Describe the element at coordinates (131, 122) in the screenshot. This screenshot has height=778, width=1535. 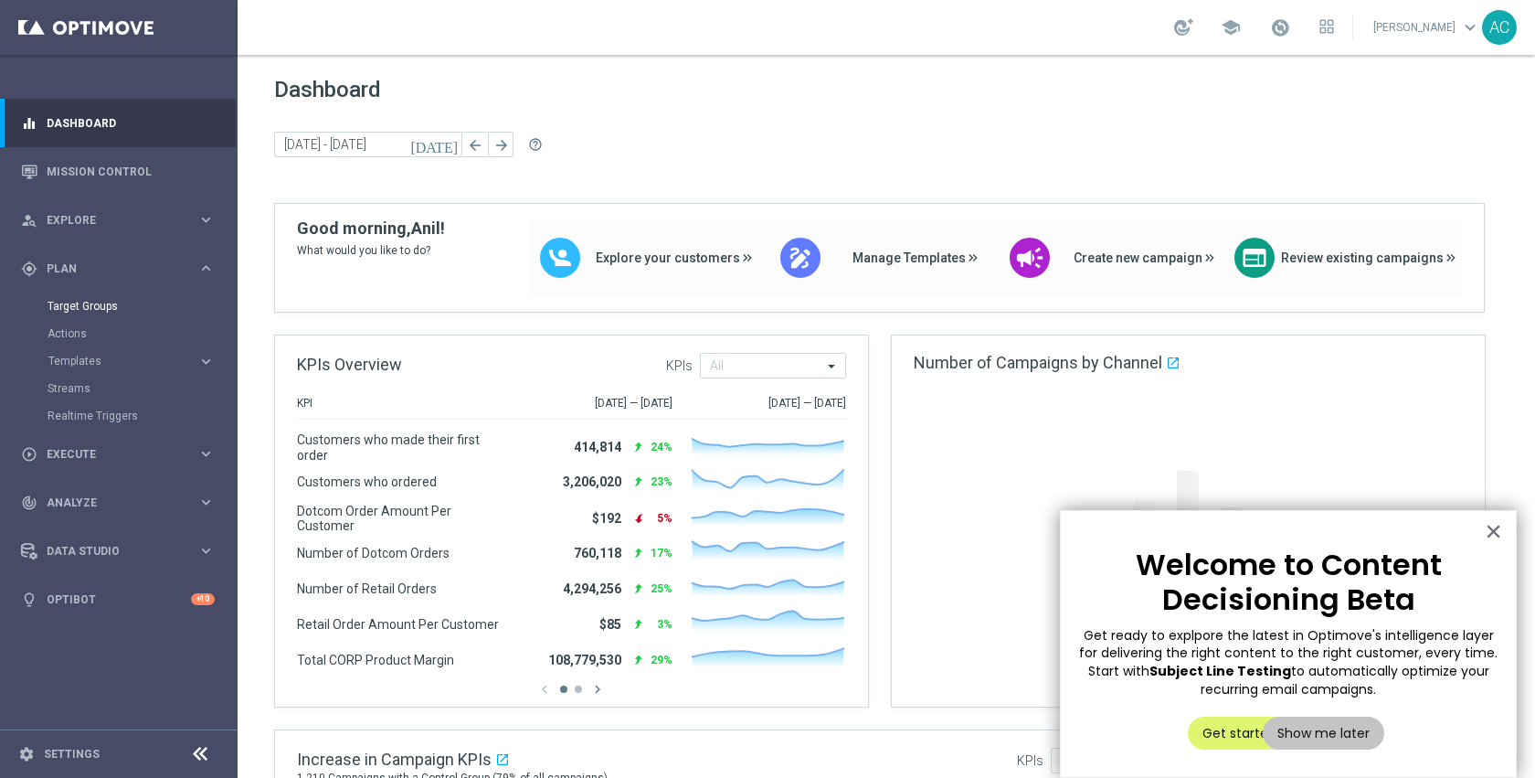
I see `a: Dashboard` at that location.